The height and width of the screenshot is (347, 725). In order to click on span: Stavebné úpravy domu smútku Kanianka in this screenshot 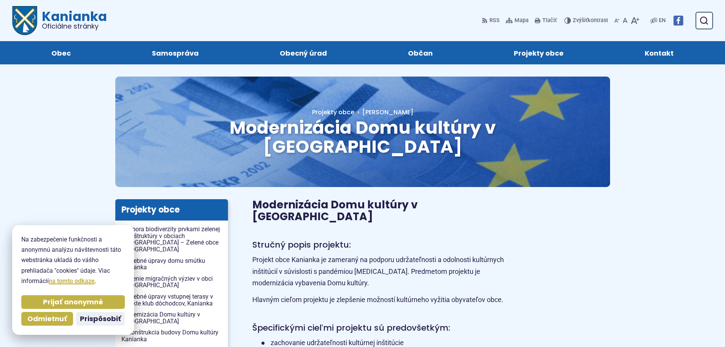, I will do `click(172, 264)`.